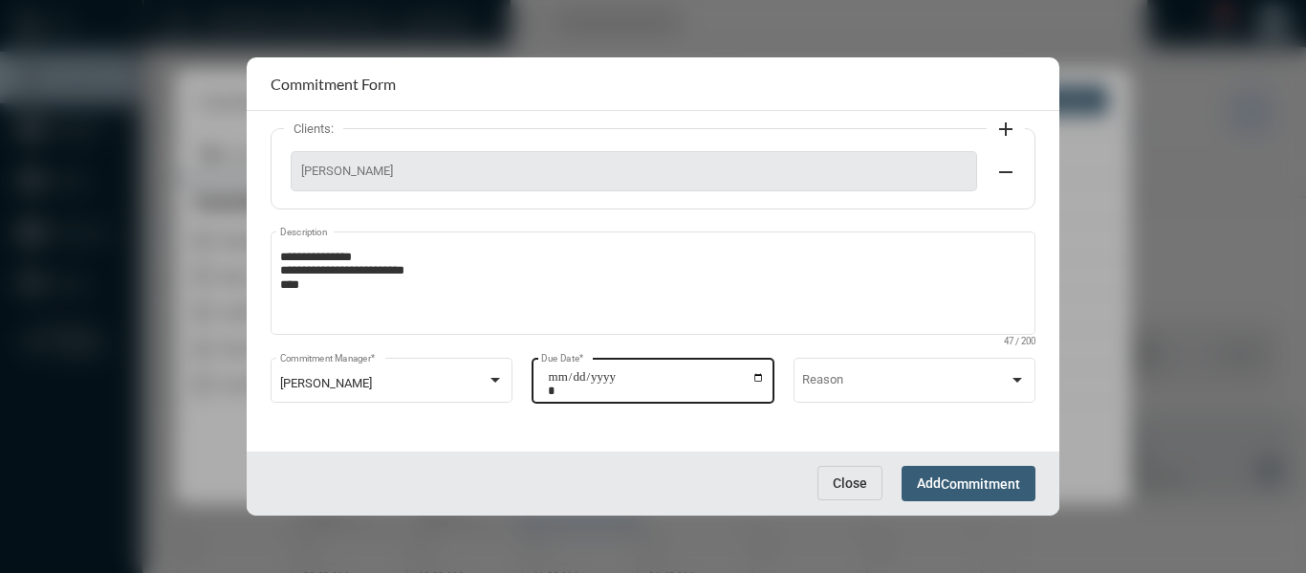 This screenshot has height=573, width=1306. What do you see at coordinates (850, 483) in the screenshot?
I see `button: Close` at bounding box center [850, 483].